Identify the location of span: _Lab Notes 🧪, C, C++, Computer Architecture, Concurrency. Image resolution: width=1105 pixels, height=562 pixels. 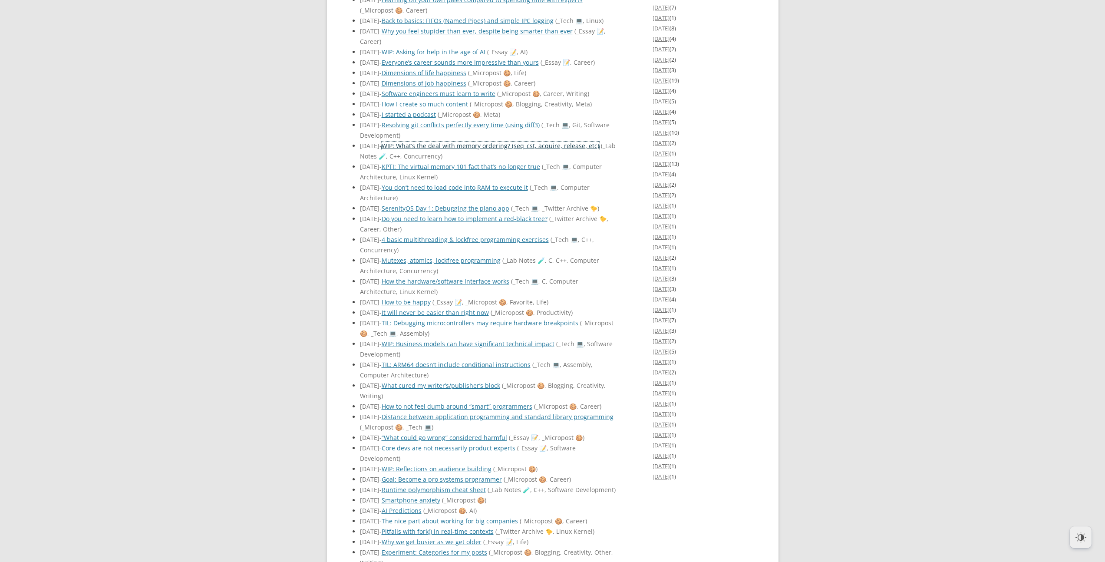
(480, 265).